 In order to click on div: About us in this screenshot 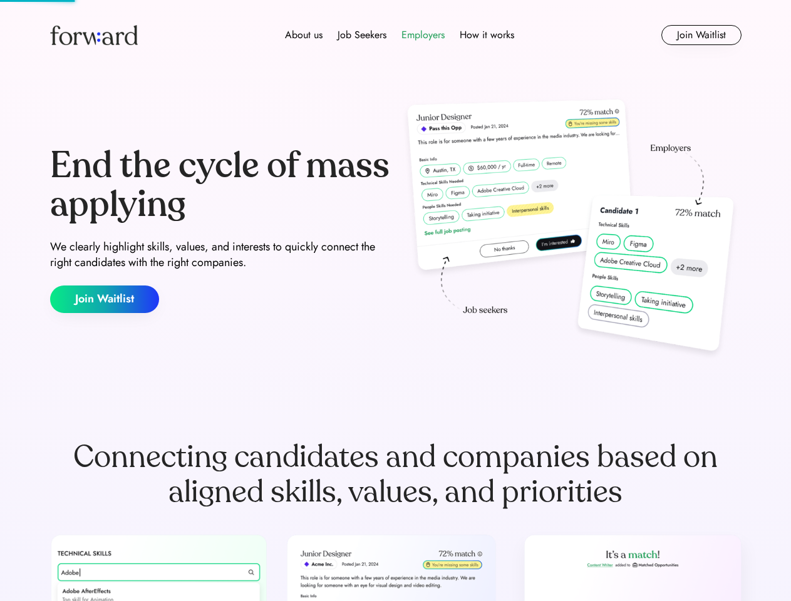, I will do `click(304, 35)`.